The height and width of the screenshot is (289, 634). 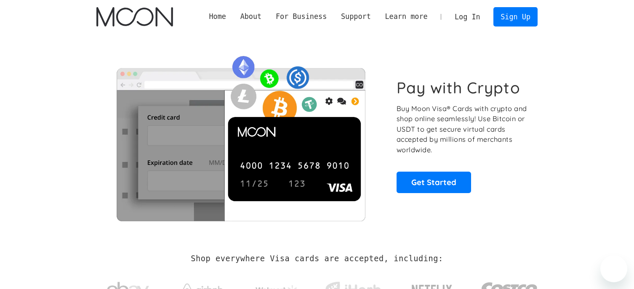 I want to click on div: About, so click(x=251, y=16).